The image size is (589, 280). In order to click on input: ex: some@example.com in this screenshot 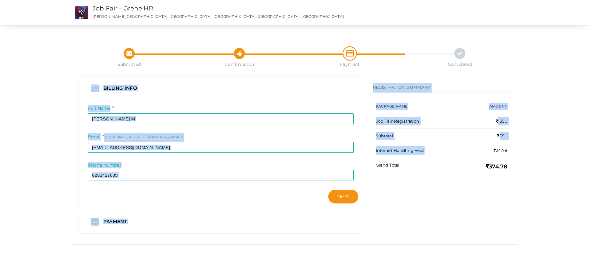, I will do `click(221, 147)`.